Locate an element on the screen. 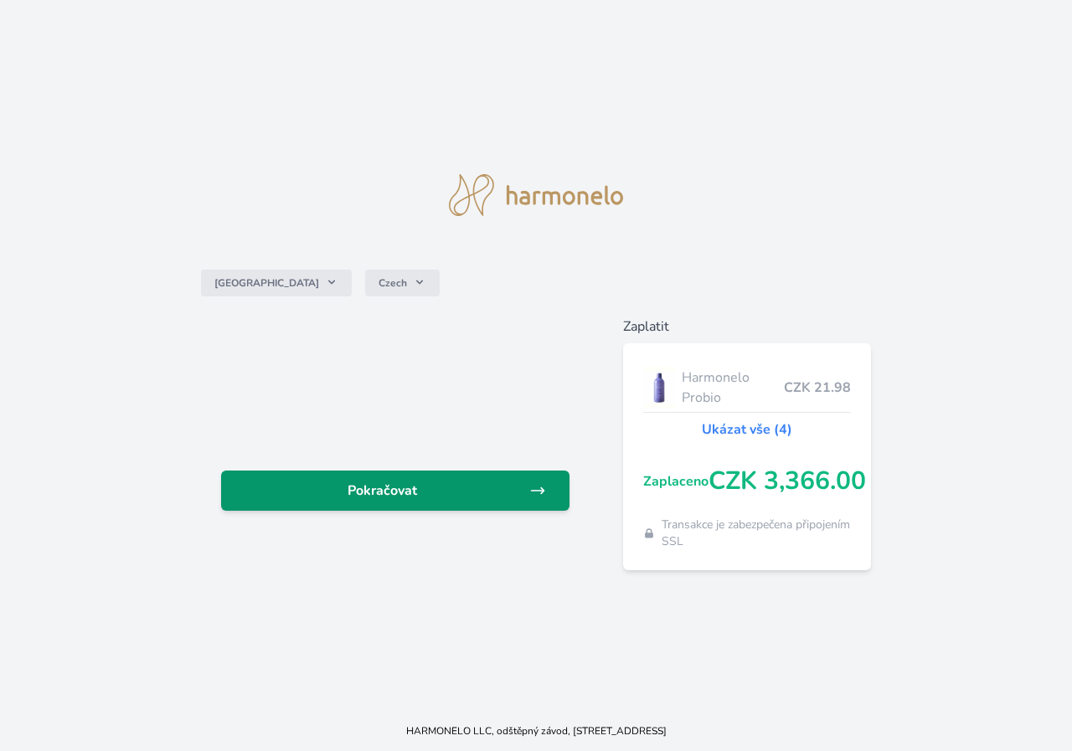 The height and width of the screenshot is (751, 1072). span: Transakce je zabezpečena připojením SSL is located at coordinates (756, 533).